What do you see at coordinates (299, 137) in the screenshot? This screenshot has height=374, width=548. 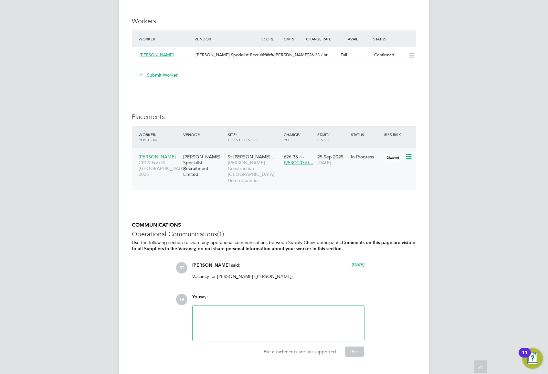 I see `div: Charge` at bounding box center [299, 137].